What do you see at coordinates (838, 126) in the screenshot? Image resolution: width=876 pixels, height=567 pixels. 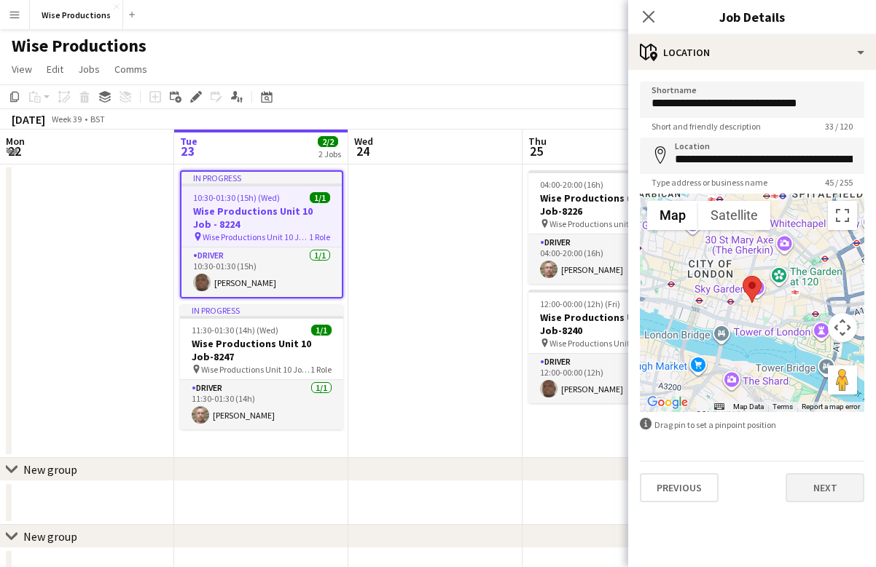 I see `span: 33 / 120` at bounding box center [838, 126].